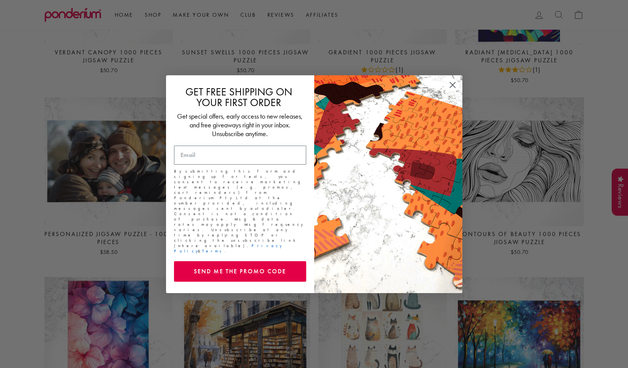 The width and height of the screenshot is (628, 368). Describe the element at coordinates (228, 248) in the screenshot. I see `a: Privacy Policy` at that location.